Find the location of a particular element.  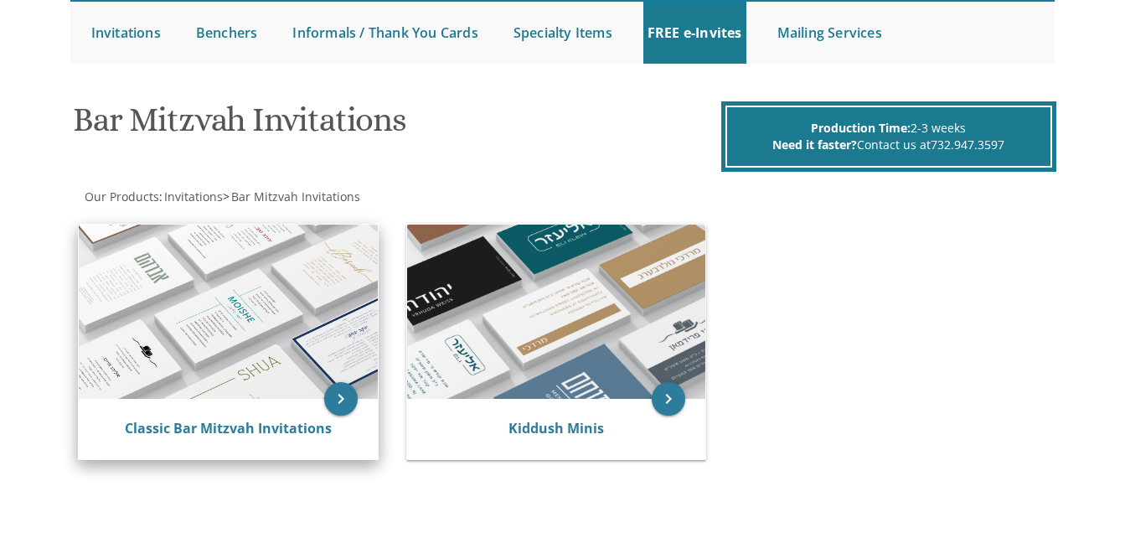

span: Production Time: is located at coordinates (860, 127).